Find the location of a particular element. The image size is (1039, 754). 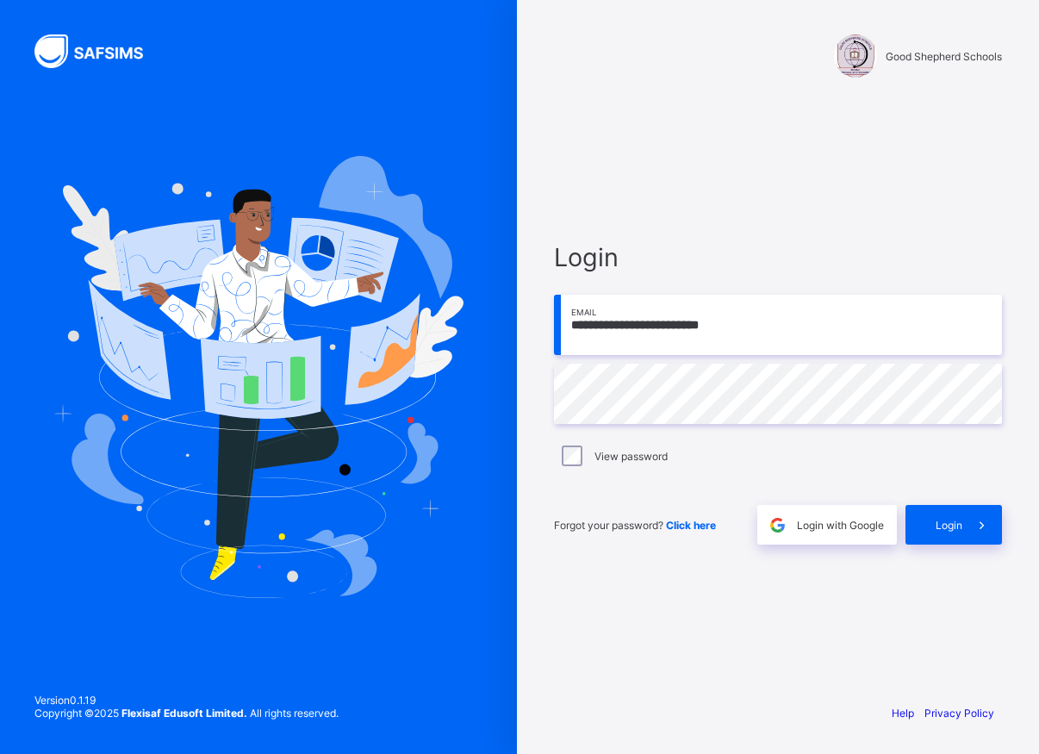

span: Copyright © 2025 All rights reserved. is located at coordinates (186, 712).